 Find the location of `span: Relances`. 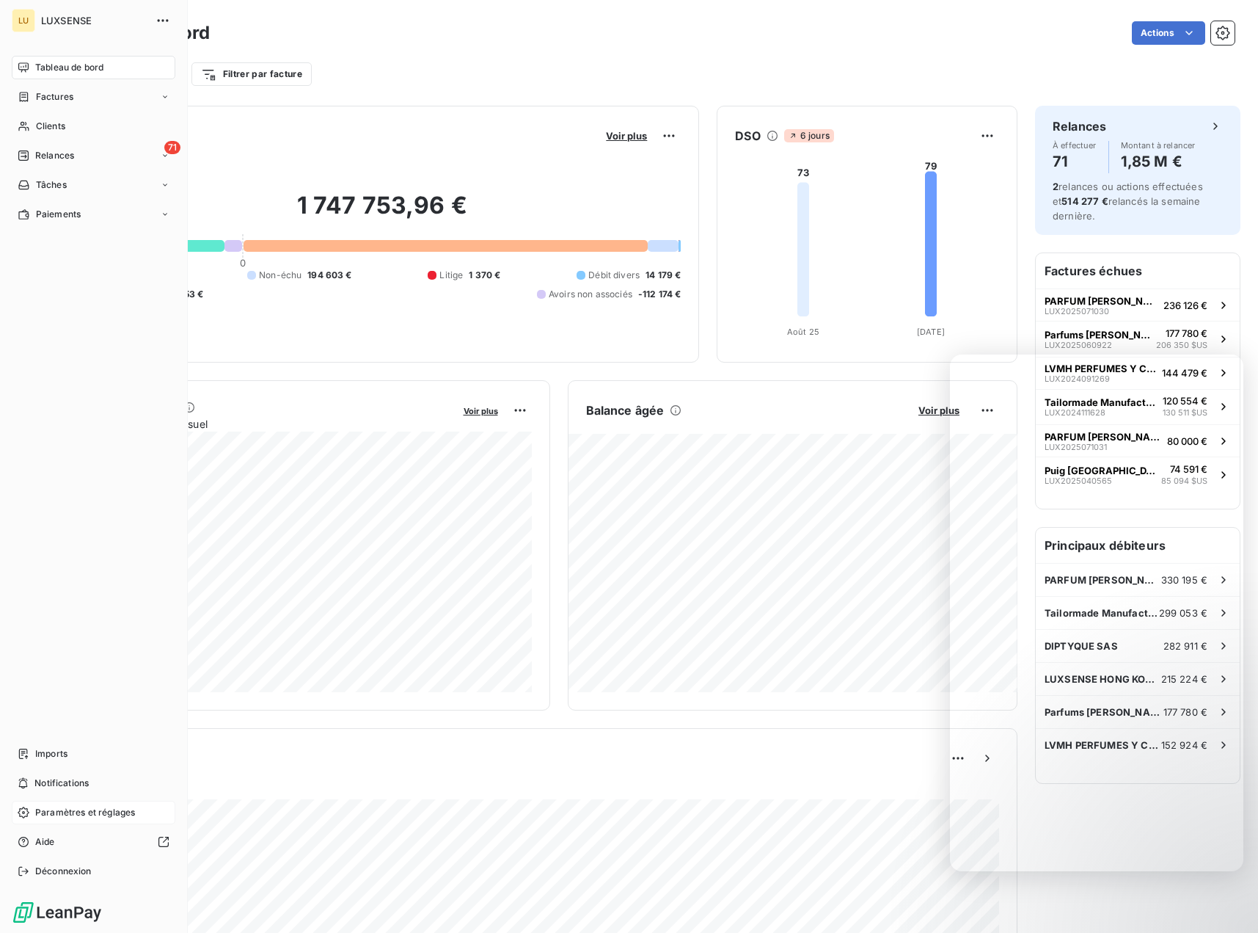

span: Relances is located at coordinates (54, 156).